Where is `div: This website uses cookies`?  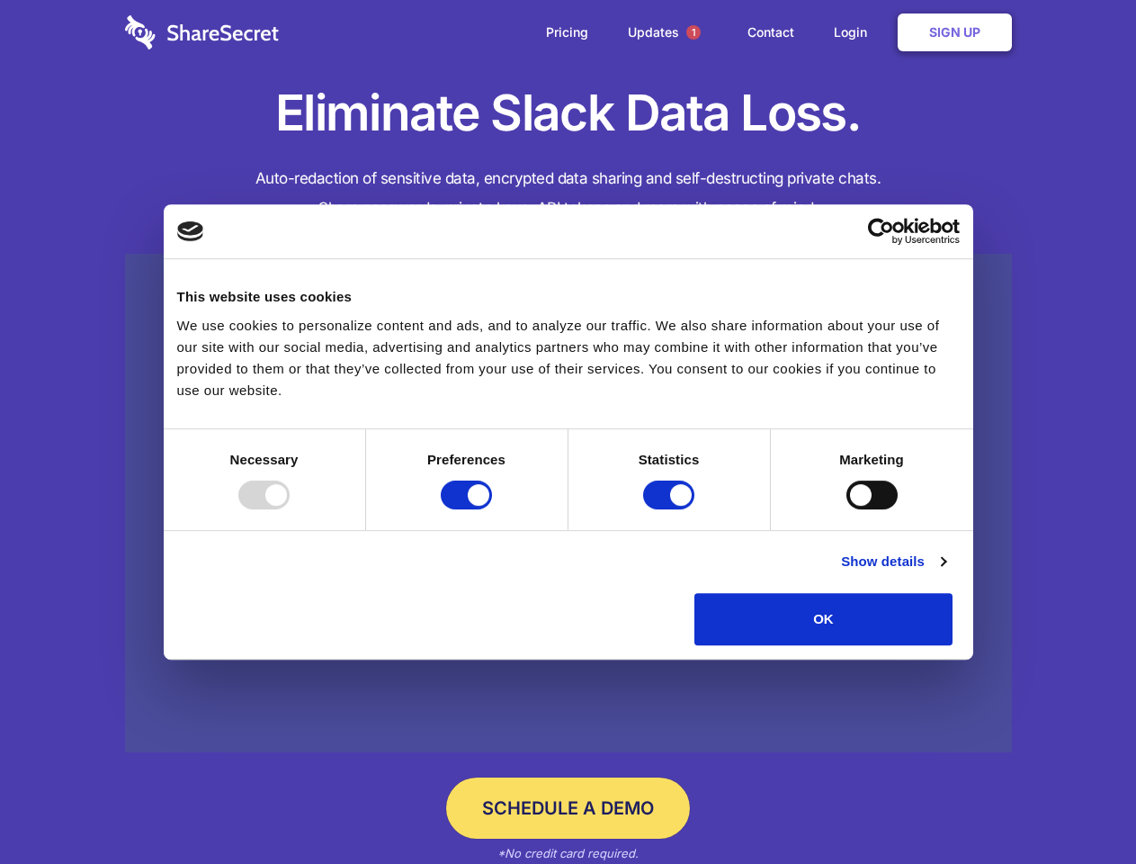 div: This website uses cookies is located at coordinates (569, 297).